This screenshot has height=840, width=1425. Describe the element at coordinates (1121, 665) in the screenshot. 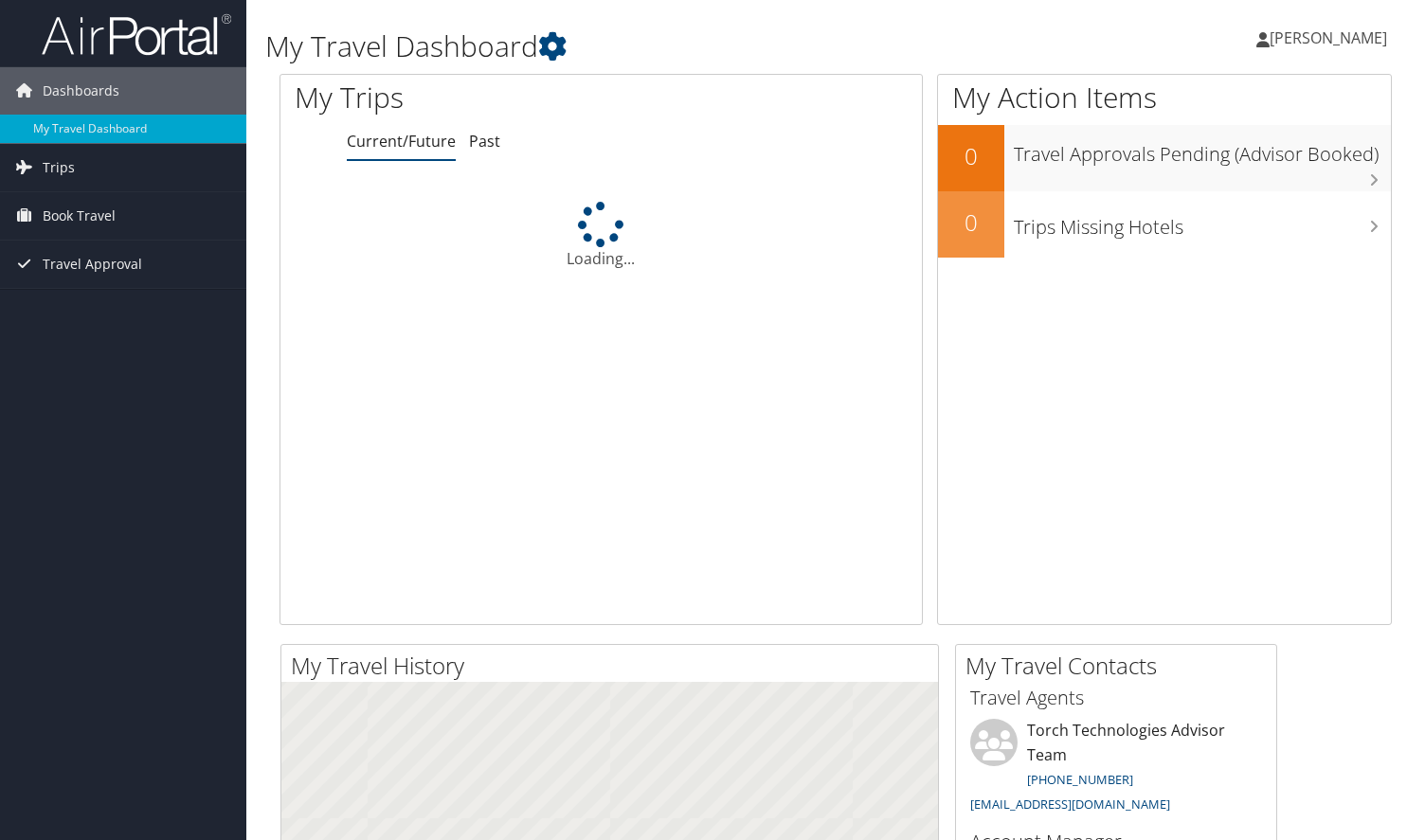

I see `h2: My Travel Contacts` at that location.